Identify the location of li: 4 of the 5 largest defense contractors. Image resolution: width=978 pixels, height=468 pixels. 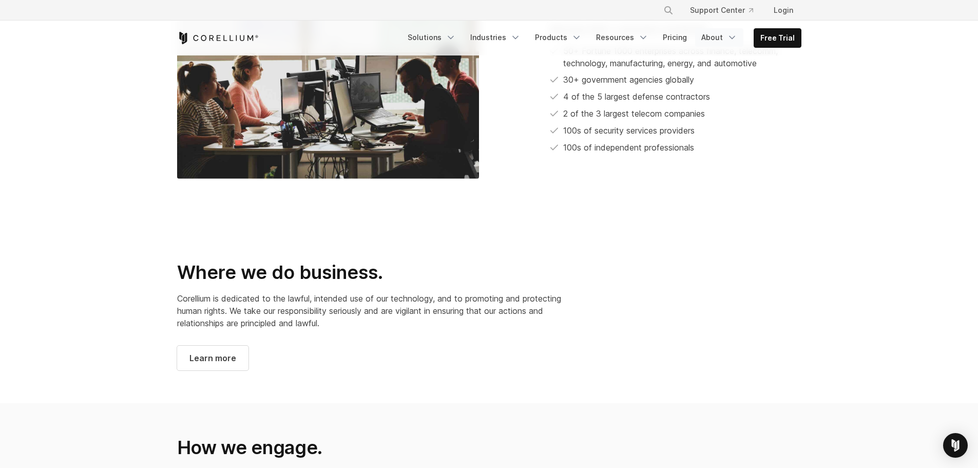
(676, 97).